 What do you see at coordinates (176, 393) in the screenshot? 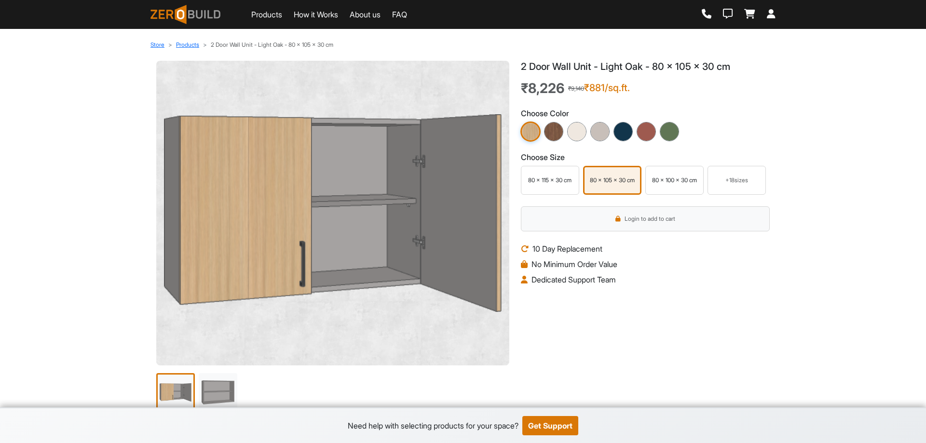
I see `img: 2 Door Wall Unit - Light Oak - 80 x 105 x 30 cm - Image 1` at bounding box center [176, 393].